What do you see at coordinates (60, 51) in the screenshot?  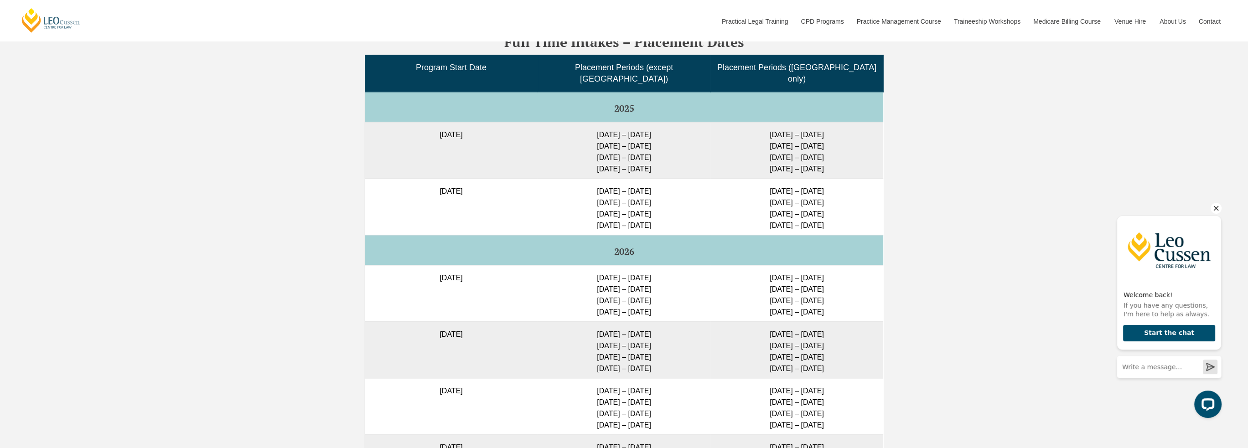 I see `img: Leo Cussen Centre for Law` at bounding box center [60, 51].